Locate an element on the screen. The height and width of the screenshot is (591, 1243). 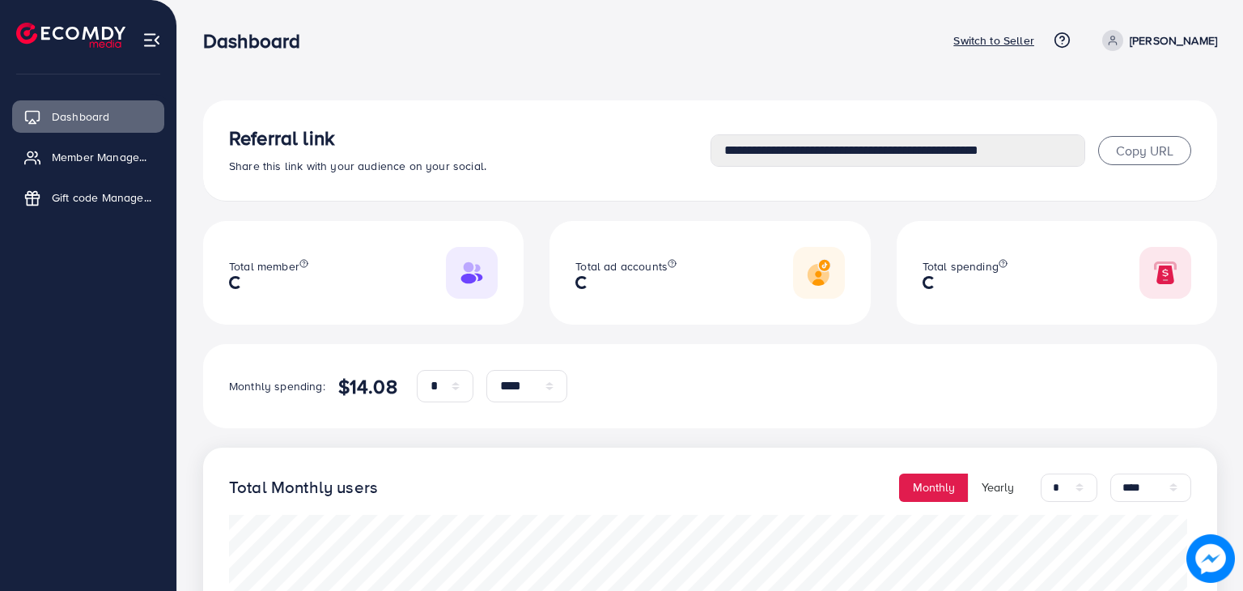
h3: Dashboard is located at coordinates (258, 40).